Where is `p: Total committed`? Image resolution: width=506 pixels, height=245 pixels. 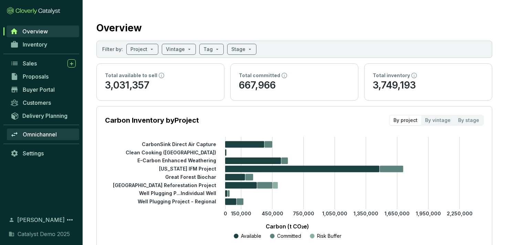
p: Total committed is located at coordinates (259, 75).